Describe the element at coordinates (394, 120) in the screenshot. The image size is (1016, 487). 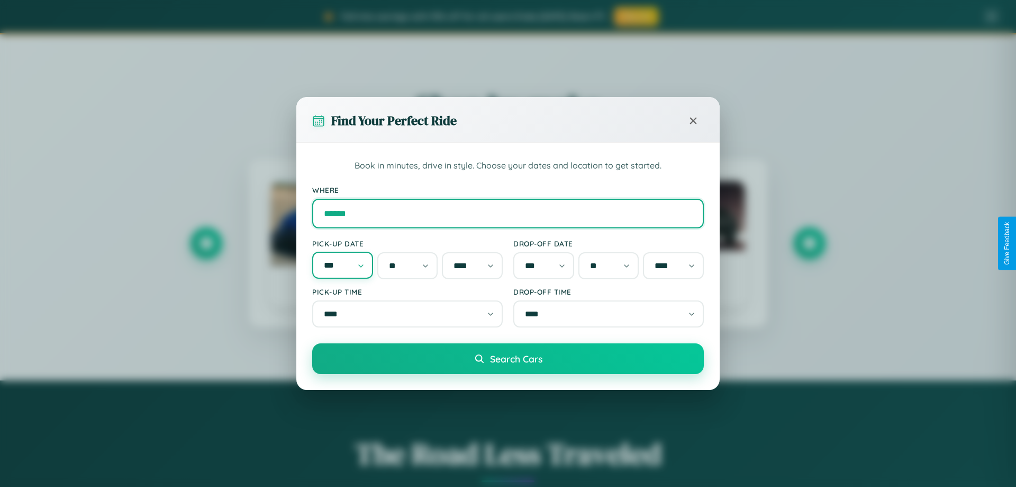
I see `h3: Find Your Perfect Ride` at that location.